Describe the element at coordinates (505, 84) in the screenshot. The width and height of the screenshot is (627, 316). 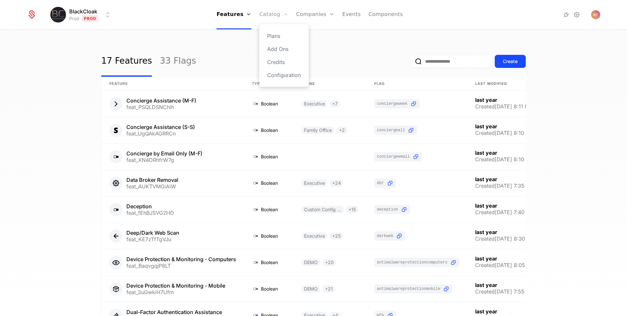
I see `th: Last Modified` at that location.